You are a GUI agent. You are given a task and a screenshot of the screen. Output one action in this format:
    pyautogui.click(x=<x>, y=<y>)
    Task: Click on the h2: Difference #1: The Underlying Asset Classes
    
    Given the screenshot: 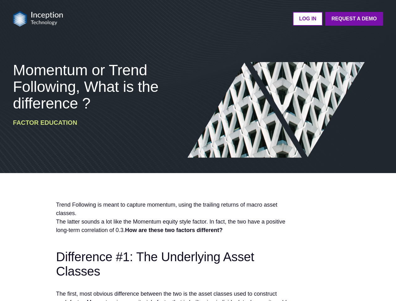 What is the action you would take?
    pyautogui.click(x=171, y=264)
    